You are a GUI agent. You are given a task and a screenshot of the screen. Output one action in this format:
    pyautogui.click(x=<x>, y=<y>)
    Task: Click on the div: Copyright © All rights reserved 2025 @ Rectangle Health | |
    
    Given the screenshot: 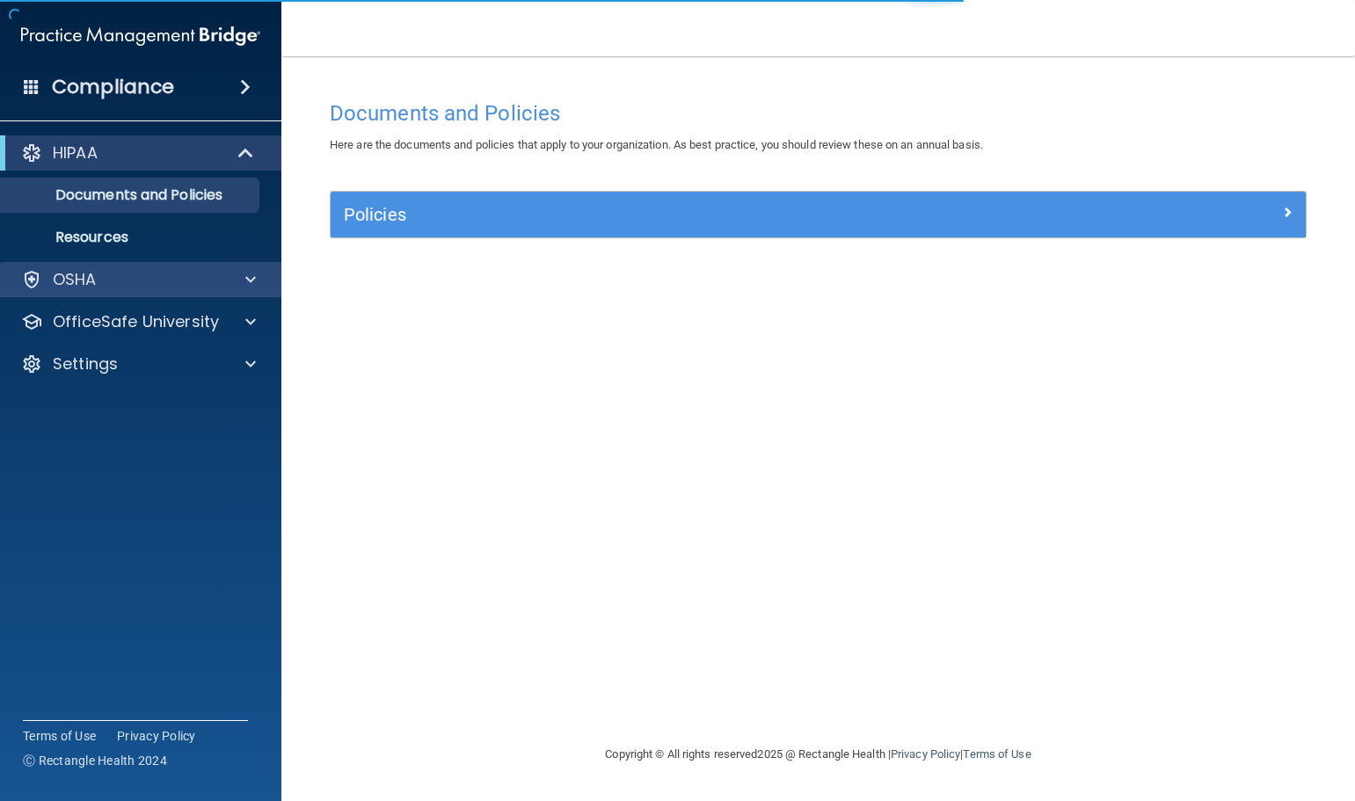 What is the action you would take?
    pyautogui.click(x=819, y=754)
    